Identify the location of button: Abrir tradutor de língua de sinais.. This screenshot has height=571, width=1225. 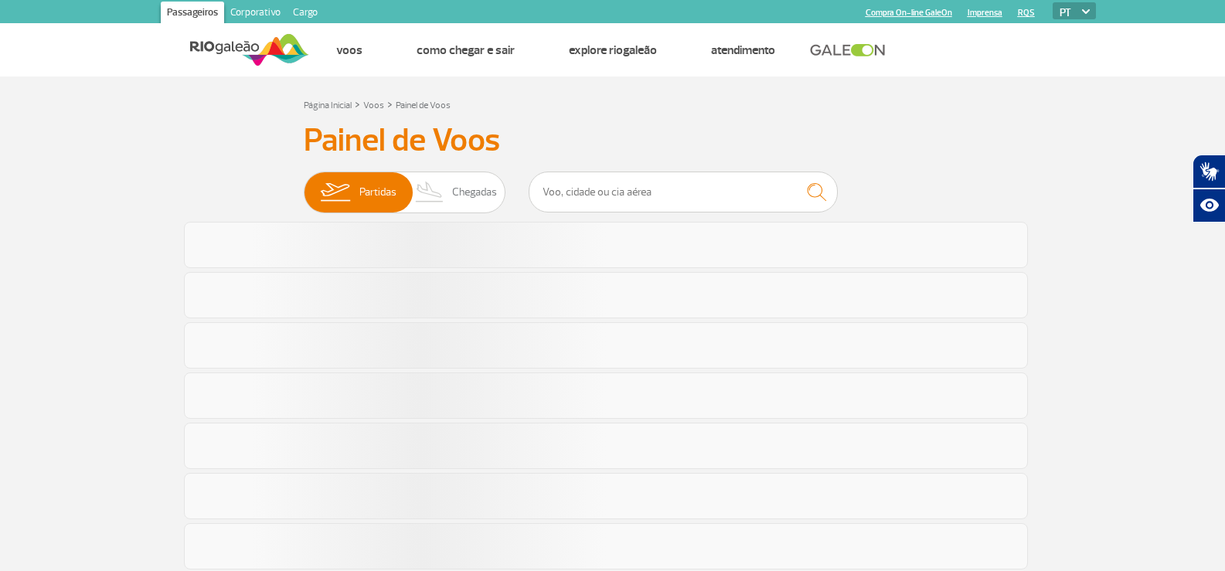
(1209, 172).